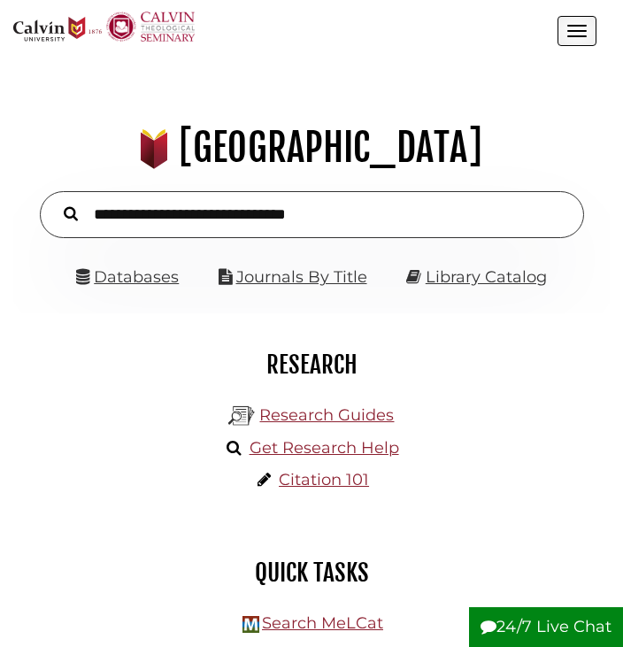  I want to click on a: Search MeLCat, so click(322, 623).